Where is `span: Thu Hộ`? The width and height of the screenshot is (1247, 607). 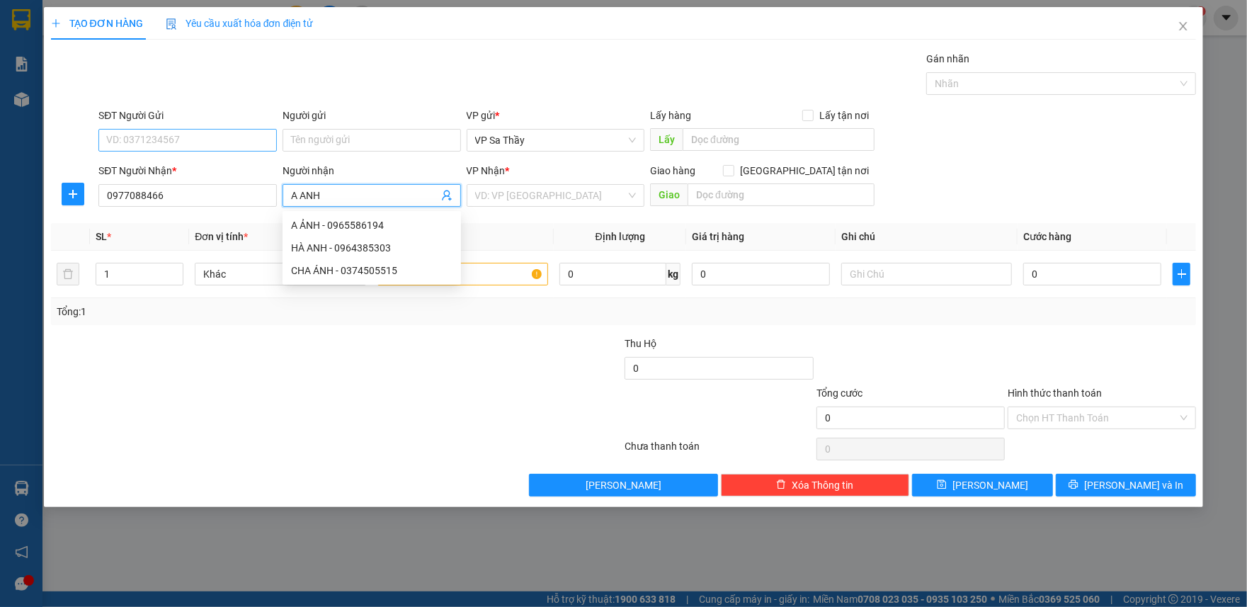
span: Thu Hộ is located at coordinates (640, 343).